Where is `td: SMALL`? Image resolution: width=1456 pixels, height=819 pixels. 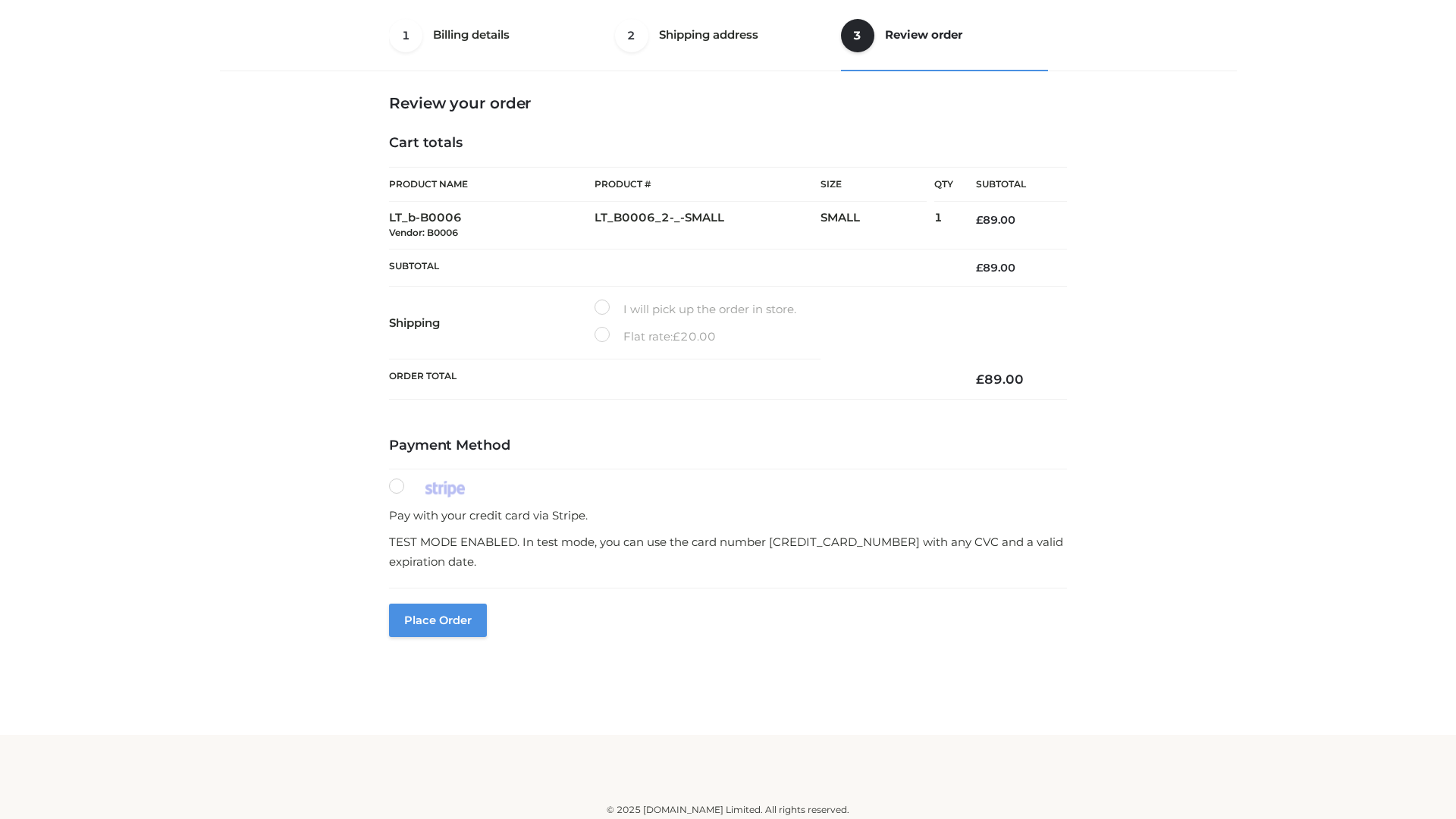
td: SMALL is located at coordinates (877, 225).